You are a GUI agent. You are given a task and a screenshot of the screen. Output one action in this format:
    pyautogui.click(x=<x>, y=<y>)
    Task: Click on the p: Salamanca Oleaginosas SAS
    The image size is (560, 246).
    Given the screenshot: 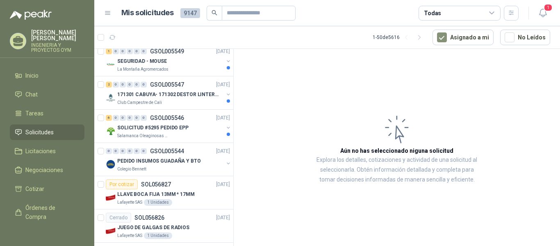 What is the action you would take?
    pyautogui.click(x=143, y=136)
    